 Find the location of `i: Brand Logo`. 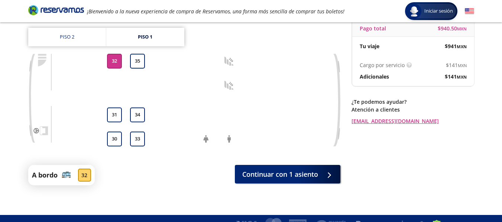

i: Brand Logo is located at coordinates (56, 10).